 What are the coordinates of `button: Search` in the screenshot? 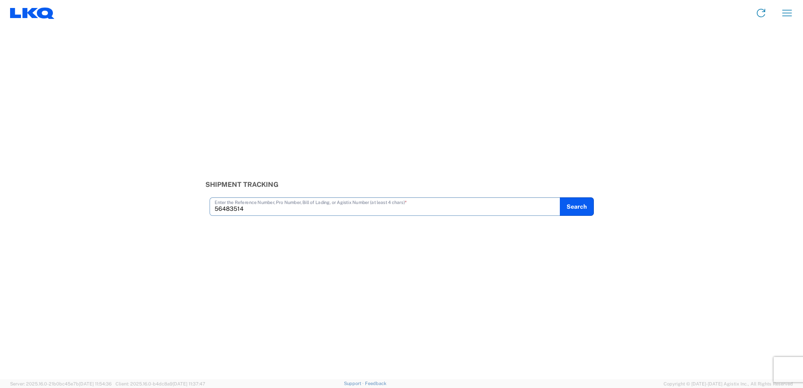 It's located at (577, 207).